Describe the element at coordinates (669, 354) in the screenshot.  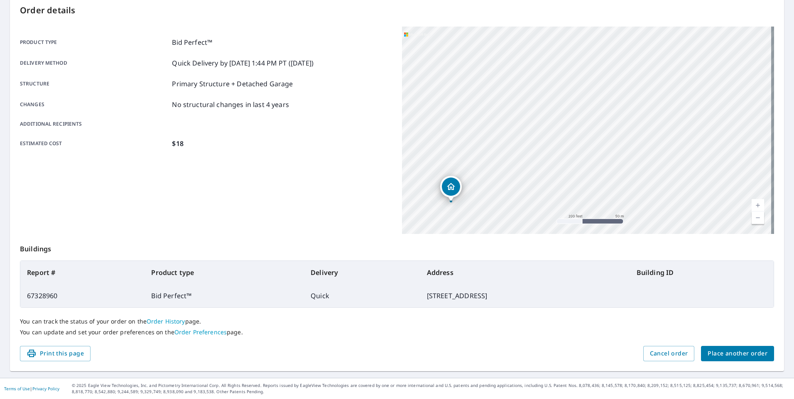
I see `button: Cancel order` at that location.